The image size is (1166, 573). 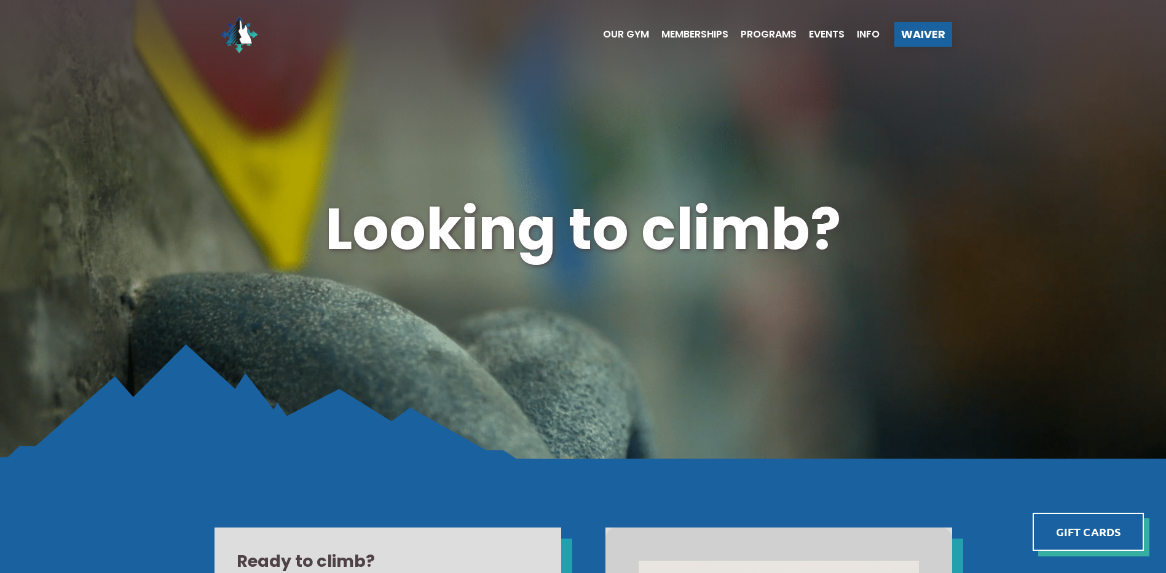 What do you see at coordinates (923, 34) in the screenshot?
I see `a: Waiver` at bounding box center [923, 34].